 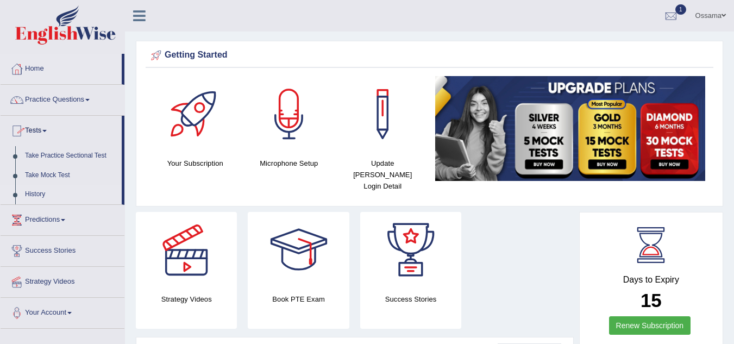 What do you see at coordinates (186, 299) in the screenshot?
I see `h4: Strategy Videos` at bounding box center [186, 299].